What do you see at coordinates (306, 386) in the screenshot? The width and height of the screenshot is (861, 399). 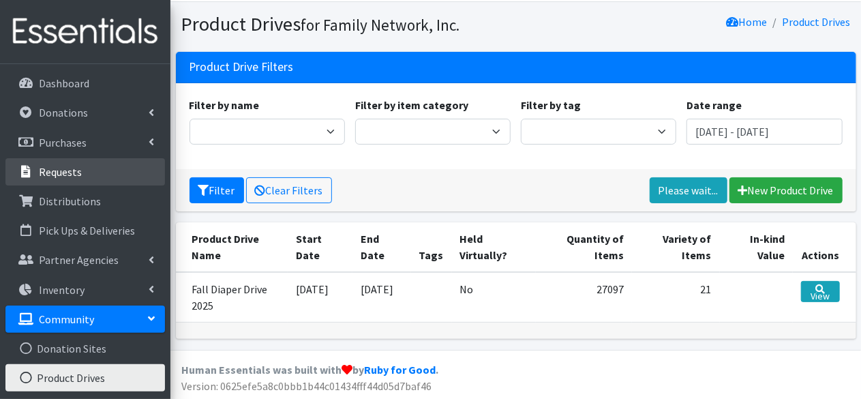 I see `span: Version: 0625efe5a8c0bbb1b44c01434fff44d05d7baf46` at bounding box center [306, 386].